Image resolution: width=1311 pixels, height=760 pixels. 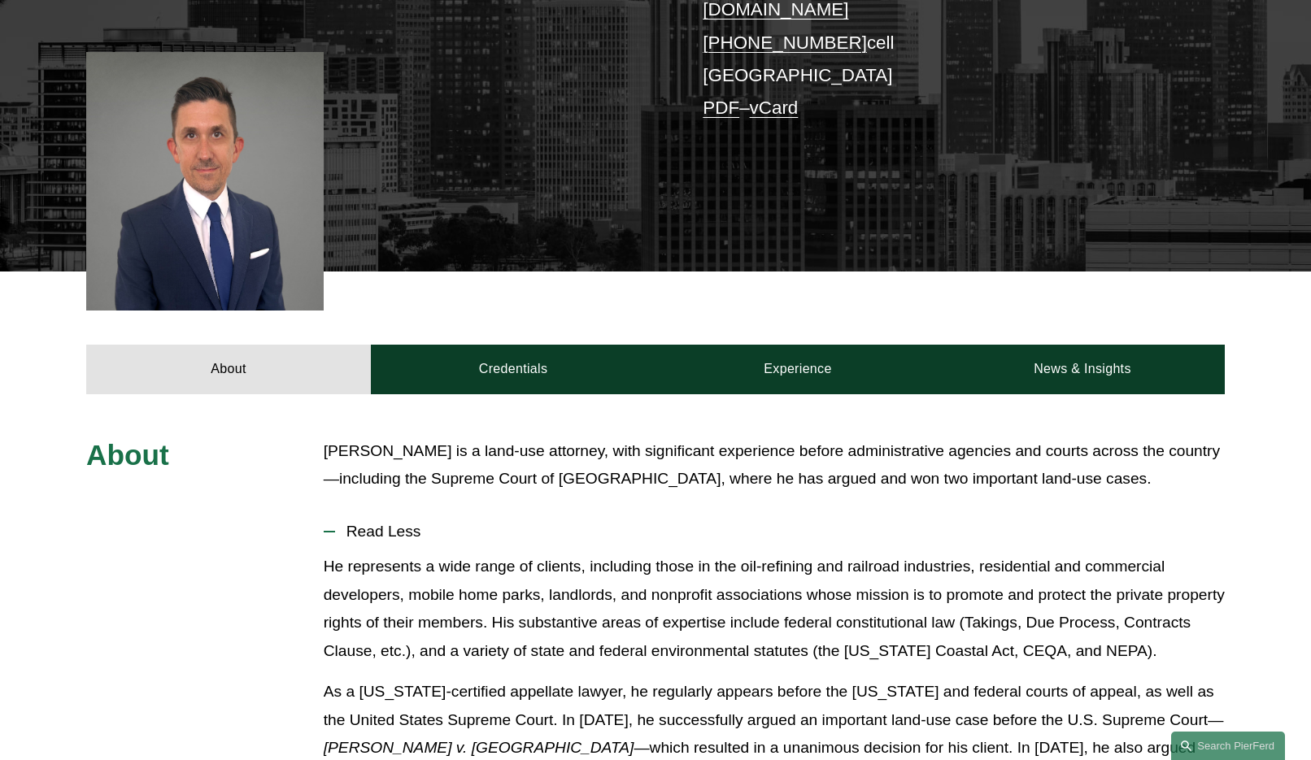 I want to click on a: Search this site, so click(x=1228, y=746).